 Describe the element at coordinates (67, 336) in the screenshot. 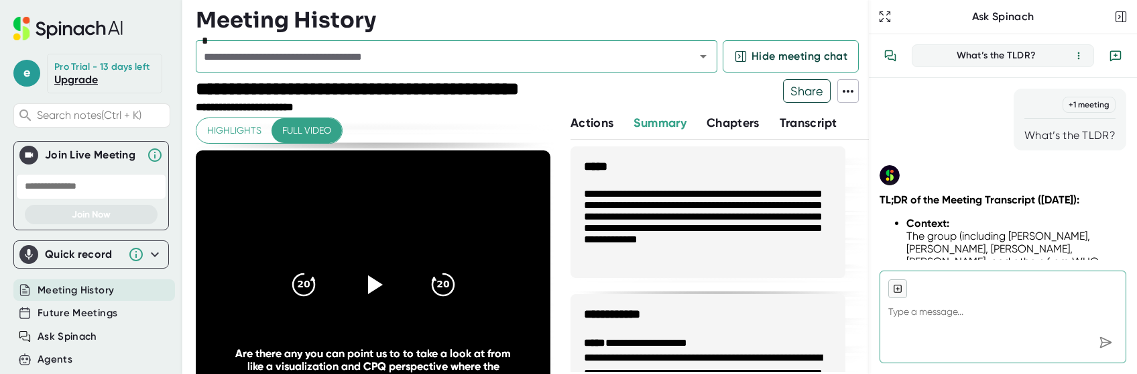

I see `button: Ask Spinach` at that location.